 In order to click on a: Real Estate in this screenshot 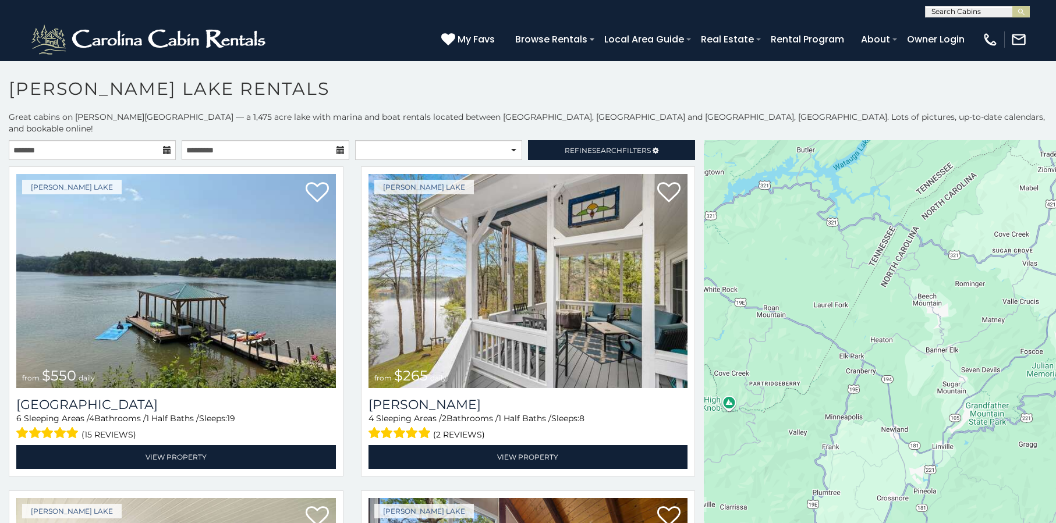, I will do `click(727, 39)`.